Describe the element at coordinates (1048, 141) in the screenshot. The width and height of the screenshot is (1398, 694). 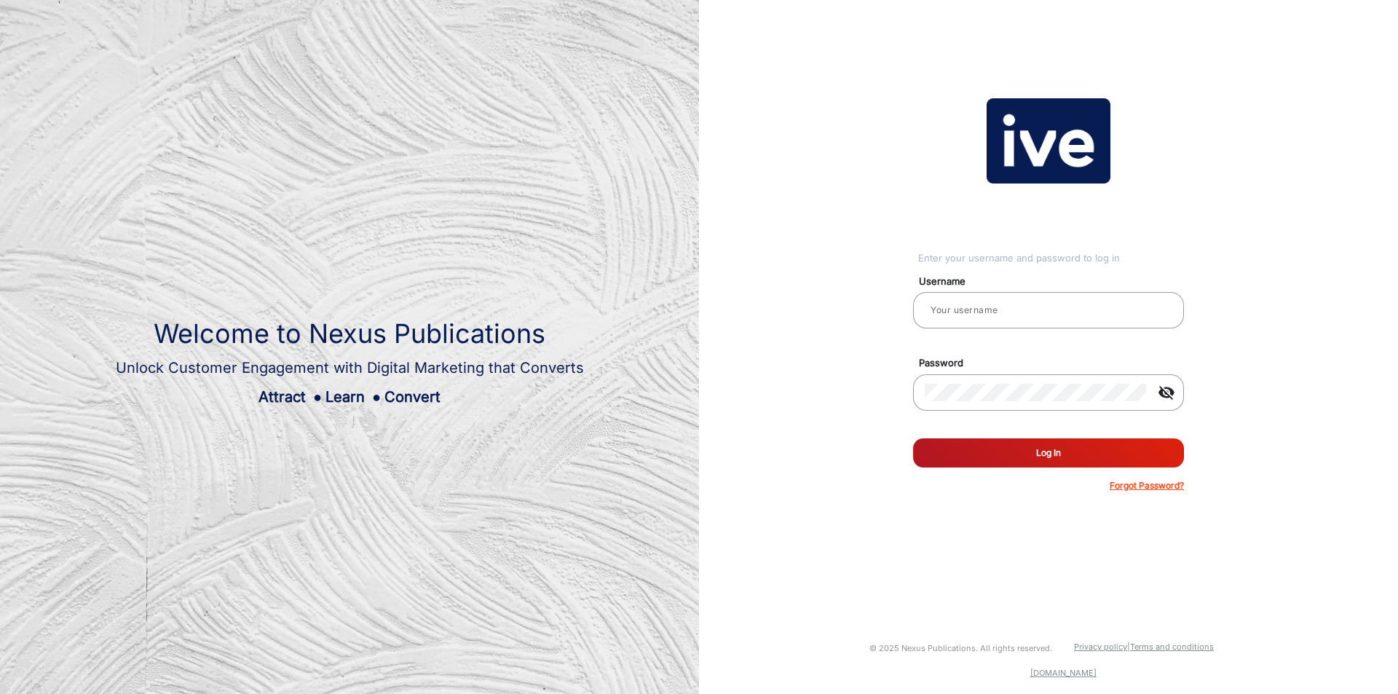
I see `img: vmg-logo` at that location.